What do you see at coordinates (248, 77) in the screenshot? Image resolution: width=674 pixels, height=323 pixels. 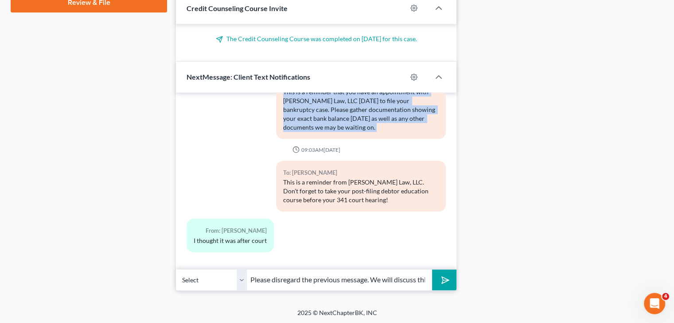 I see `span: NextMessage: Client Text Notifications` at bounding box center [248, 77].